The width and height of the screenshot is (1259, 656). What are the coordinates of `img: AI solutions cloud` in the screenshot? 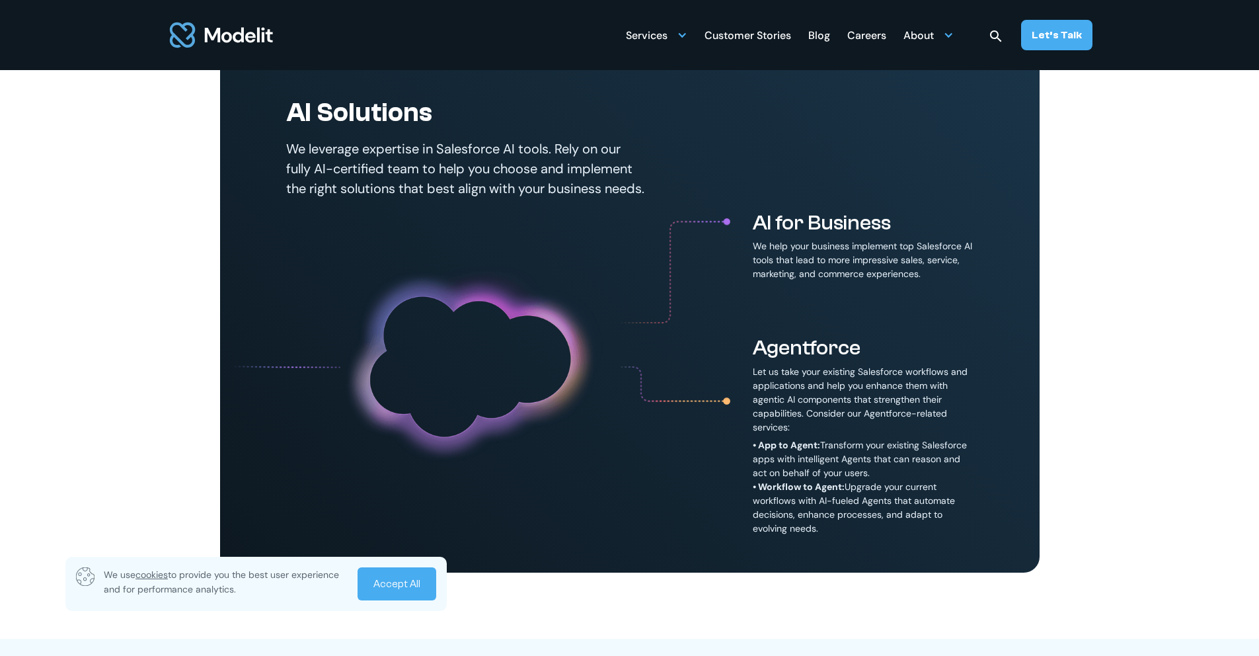 It's located at (420, 366).